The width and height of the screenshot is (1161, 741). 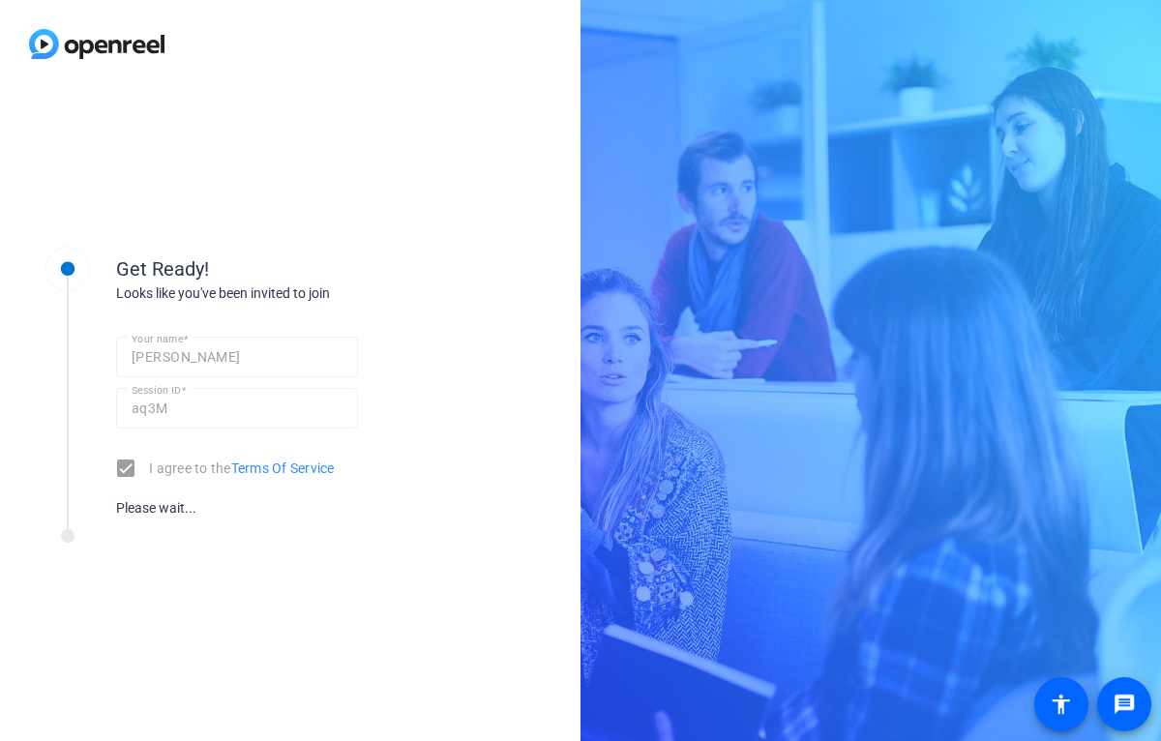 What do you see at coordinates (1061, 704) in the screenshot?
I see `mat-icon: accessibility` at bounding box center [1061, 704].